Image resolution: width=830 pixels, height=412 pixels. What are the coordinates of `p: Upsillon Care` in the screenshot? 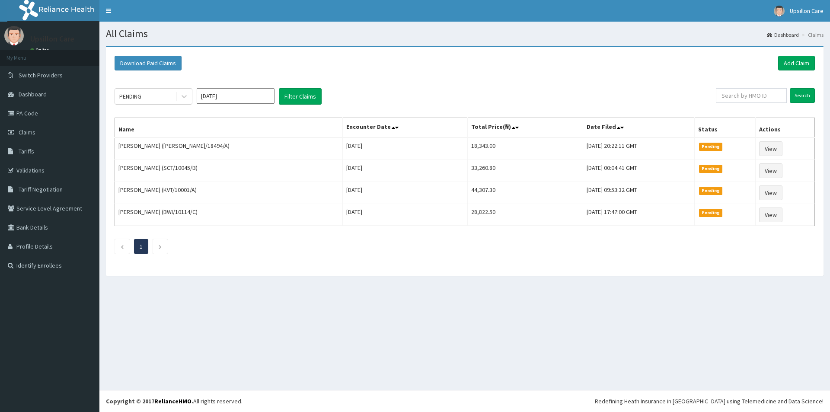 It's located at (52, 39).